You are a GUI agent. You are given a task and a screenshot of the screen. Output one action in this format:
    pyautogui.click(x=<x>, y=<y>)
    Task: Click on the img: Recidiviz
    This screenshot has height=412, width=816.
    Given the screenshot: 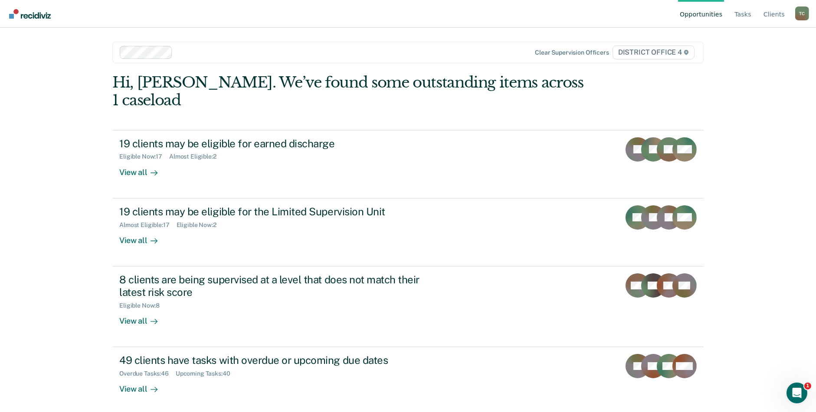 What is the action you would take?
    pyautogui.click(x=30, y=14)
    